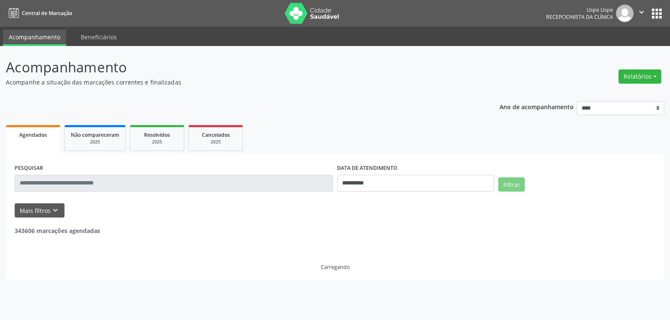 Image resolution: width=670 pixels, height=320 pixels. Describe the element at coordinates (511, 185) in the screenshot. I see `button: Filtrar` at that location.